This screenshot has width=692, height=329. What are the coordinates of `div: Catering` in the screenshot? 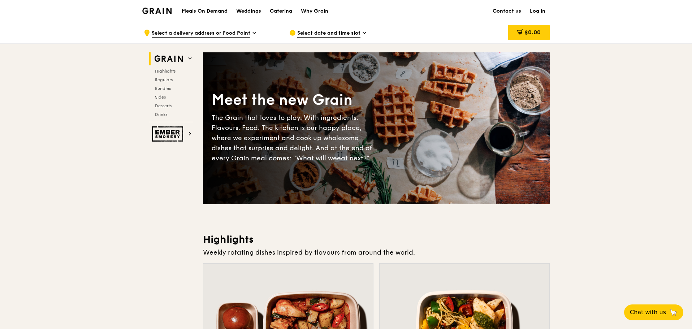 It's located at (281, 11).